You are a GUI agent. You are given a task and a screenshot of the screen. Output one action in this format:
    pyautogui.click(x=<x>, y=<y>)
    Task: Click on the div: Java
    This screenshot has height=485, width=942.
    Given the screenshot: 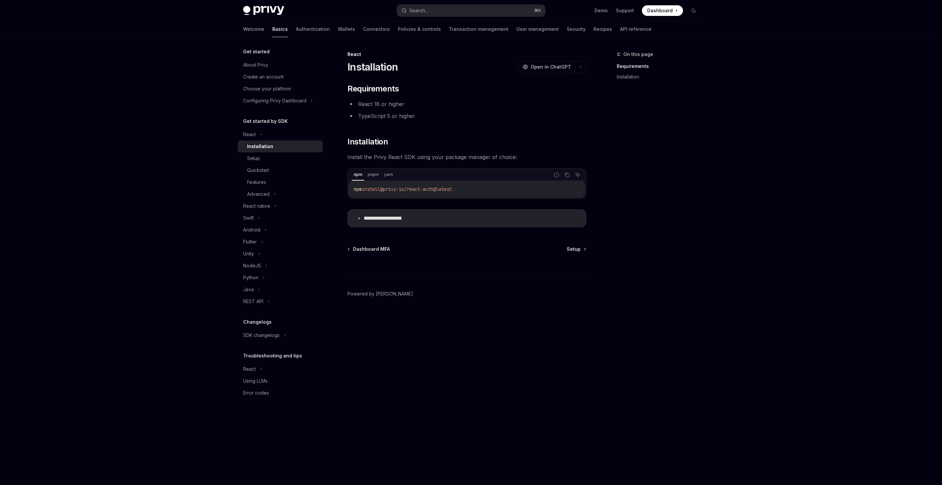 What is the action you would take?
    pyautogui.click(x=248, y=289)
    